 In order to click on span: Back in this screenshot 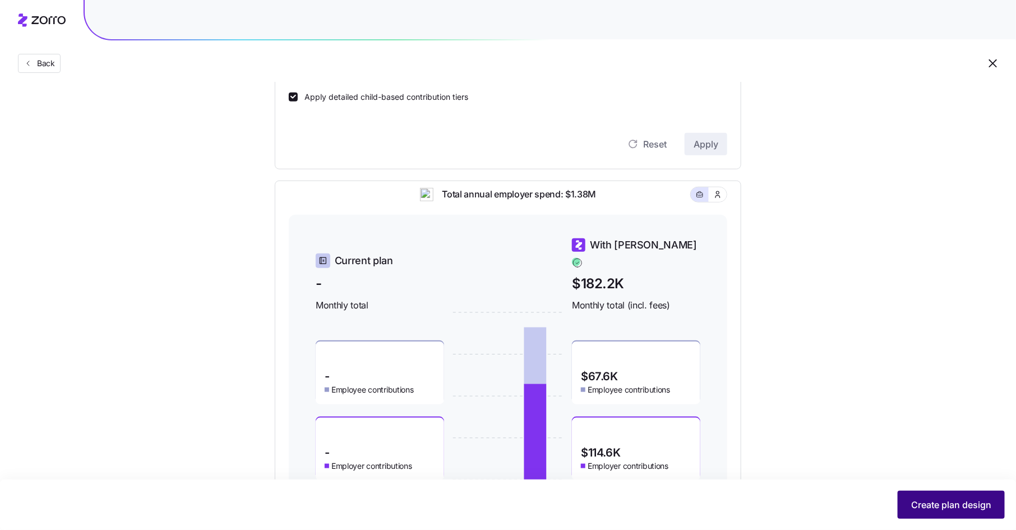, I will do `click(44, 63)`.